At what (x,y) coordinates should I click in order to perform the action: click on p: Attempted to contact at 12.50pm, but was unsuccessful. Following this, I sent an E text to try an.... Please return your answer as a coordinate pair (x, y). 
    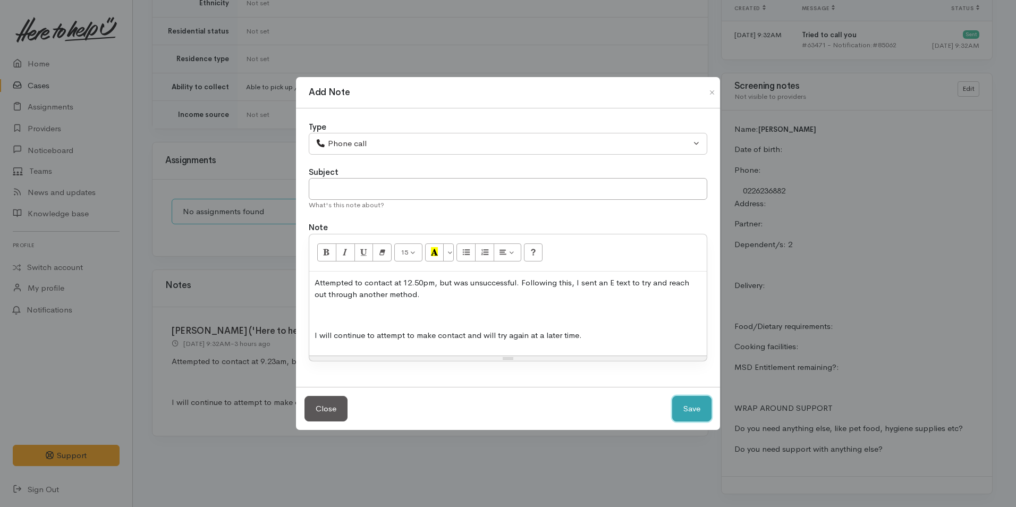
    Looking at the image, I should click on (508, 289).